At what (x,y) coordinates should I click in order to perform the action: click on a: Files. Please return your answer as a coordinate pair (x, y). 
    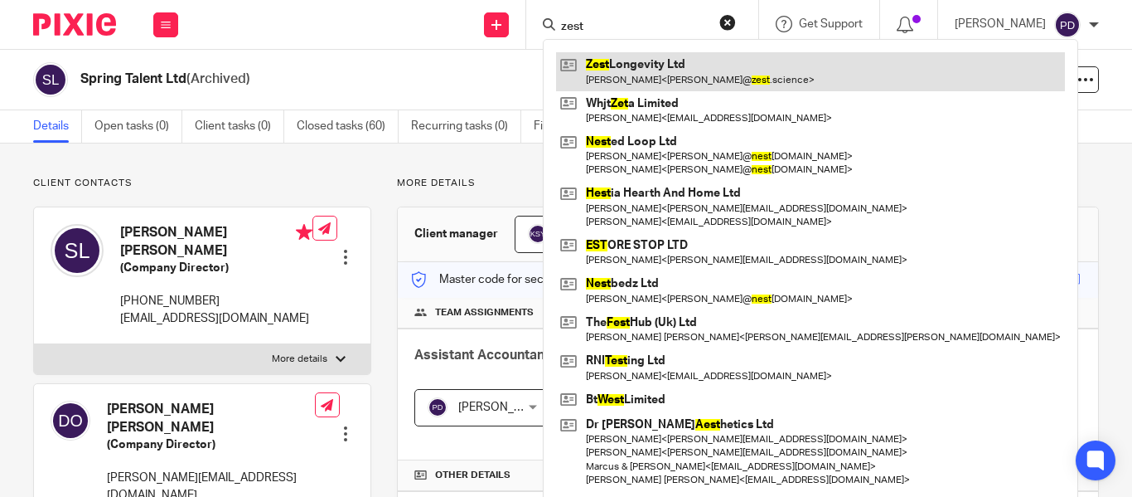
    Looking at the image, I should click on (552, 126).